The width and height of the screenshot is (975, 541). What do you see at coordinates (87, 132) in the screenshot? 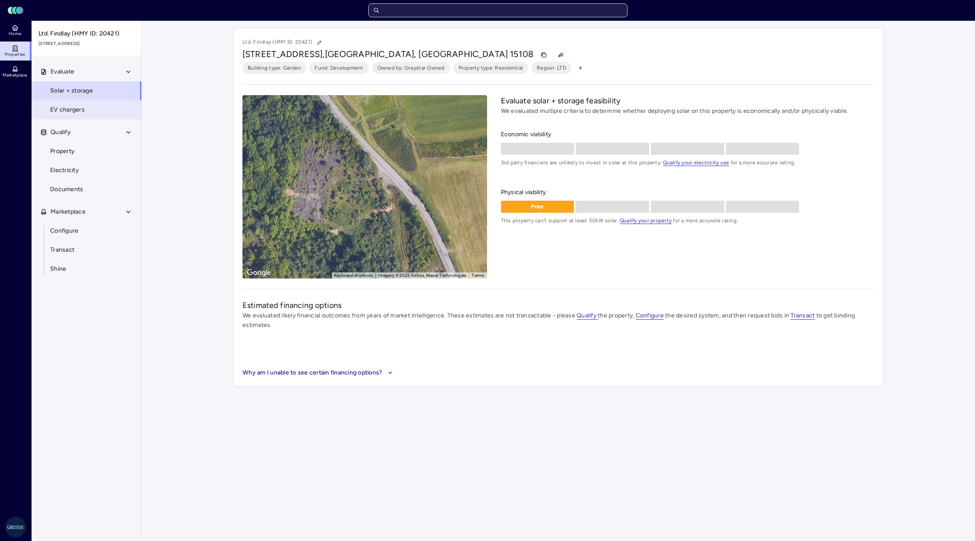
I see `button: Qualify` at bounding box center [87, 132].